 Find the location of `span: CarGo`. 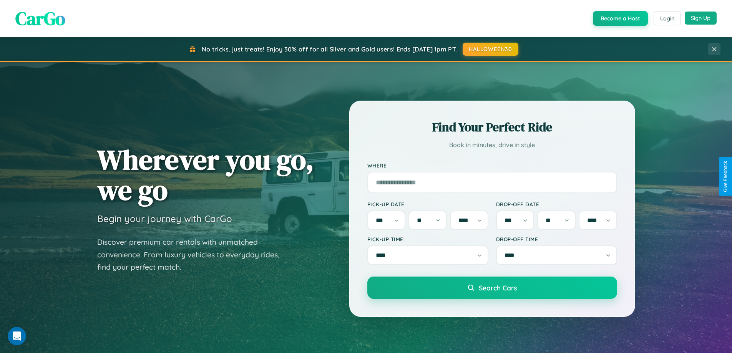

span: CarGo is located at coordinates (40, 18).